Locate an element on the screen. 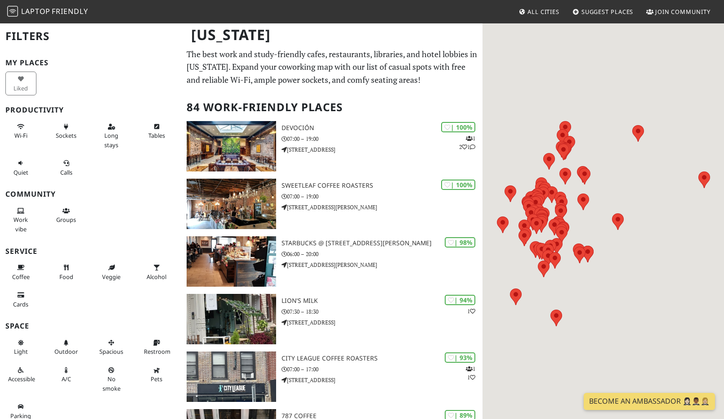  span: Long stays is located at coordinates (111, 140).